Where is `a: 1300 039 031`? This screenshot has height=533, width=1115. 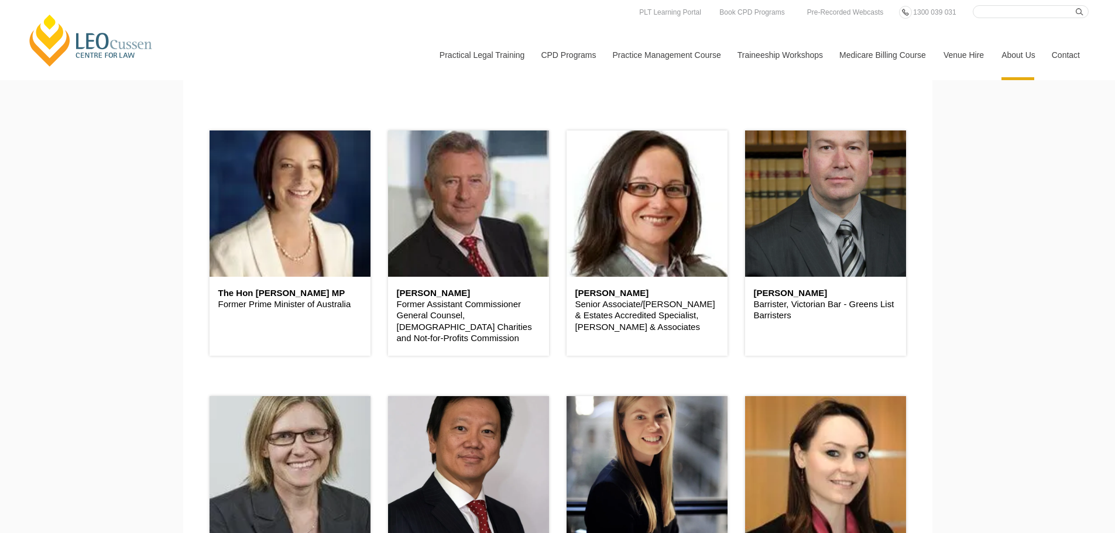 a: 1300 039 031 is located at coordinates (934, 12).